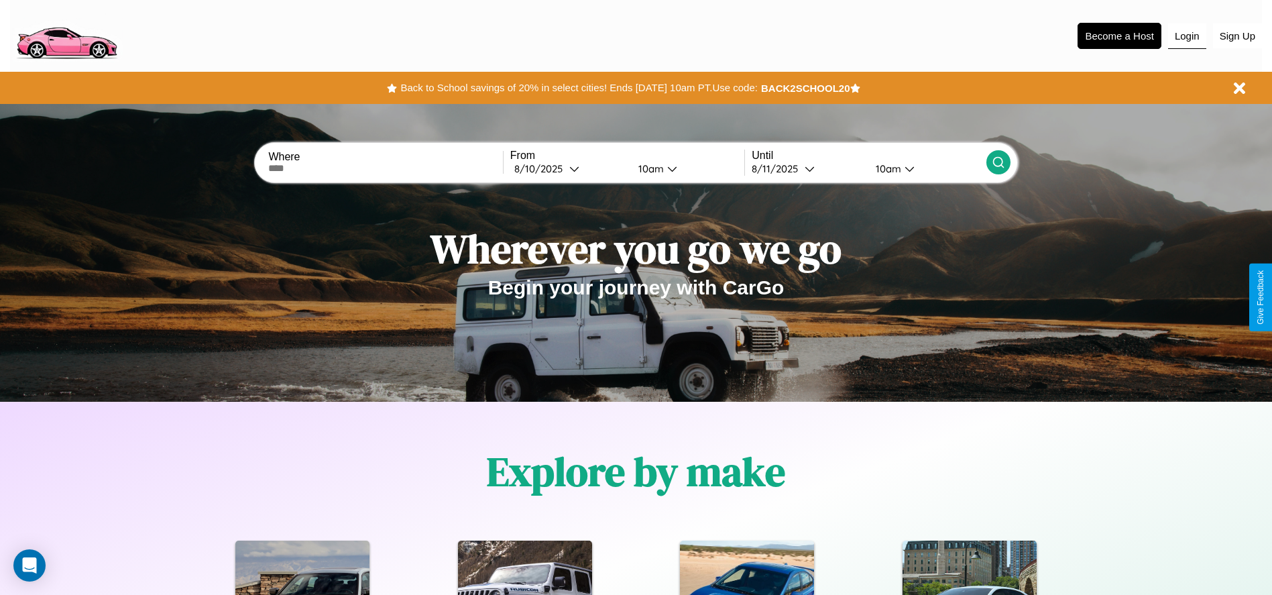 This screenshot has width=1272, height=595. I want to click on button: Login, so click(1187, 36).